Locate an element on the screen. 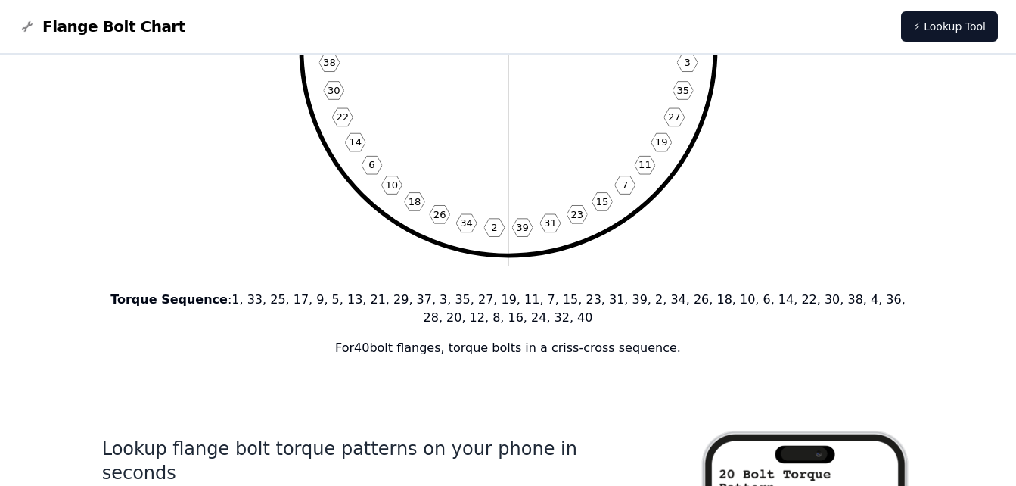 Image resolution: width=1016 pixels, height=486 pixels. span: Flange Bolt Chart is located at coordinates (113, 26).